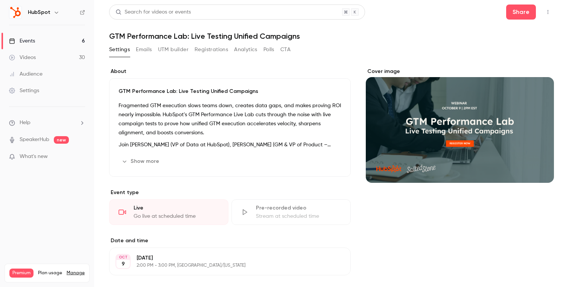 The image size is (569, 287). What do you see at coordinates (22, 41) in the screenshot?
I see `div: Events` at bounding box center [22, 41].